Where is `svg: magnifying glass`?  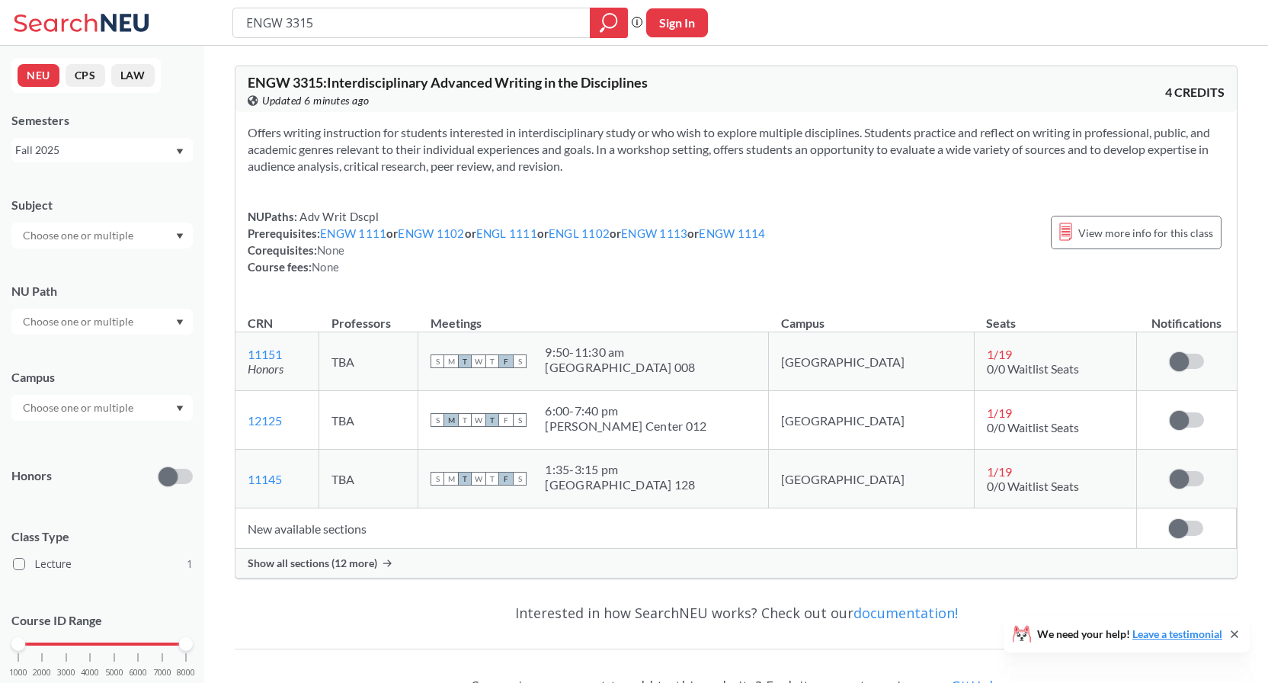 svg: magnifying glass is located at coordinates (609, 23).